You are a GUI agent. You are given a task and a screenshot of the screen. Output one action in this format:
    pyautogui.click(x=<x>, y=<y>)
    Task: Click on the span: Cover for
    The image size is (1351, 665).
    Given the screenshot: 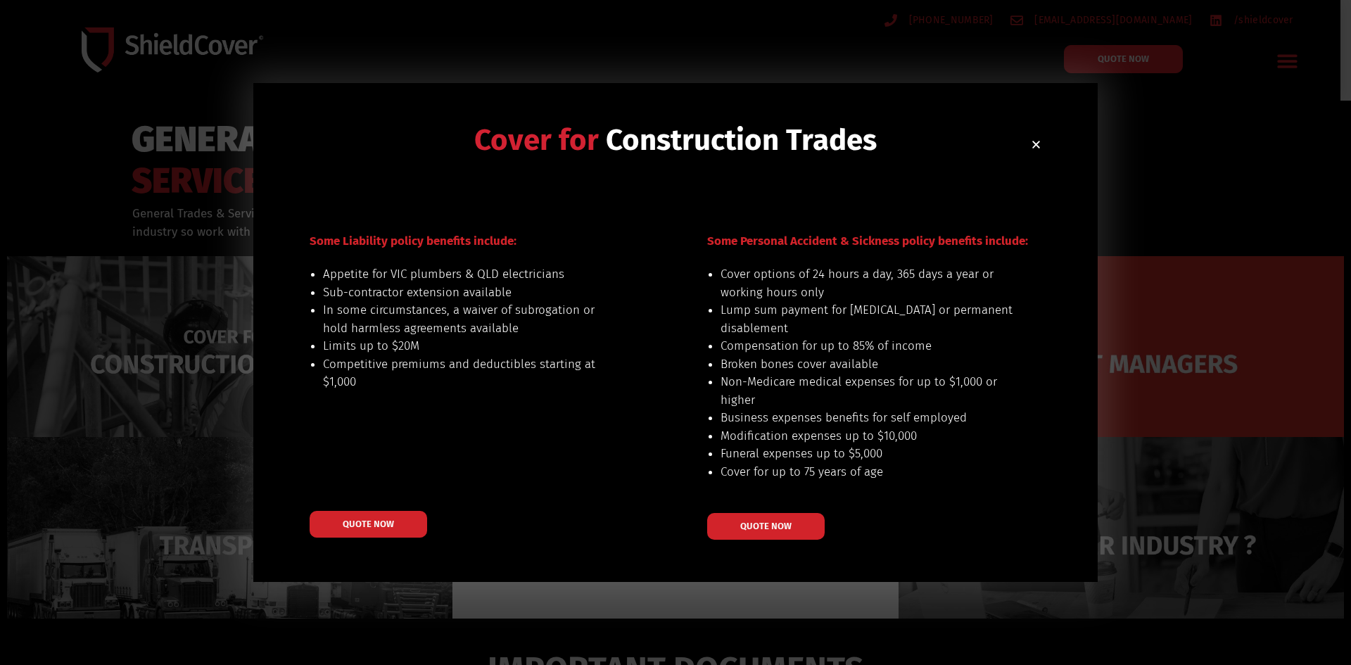 What is the action you would take?
    pyautogui.click(x=536, y=140)
    